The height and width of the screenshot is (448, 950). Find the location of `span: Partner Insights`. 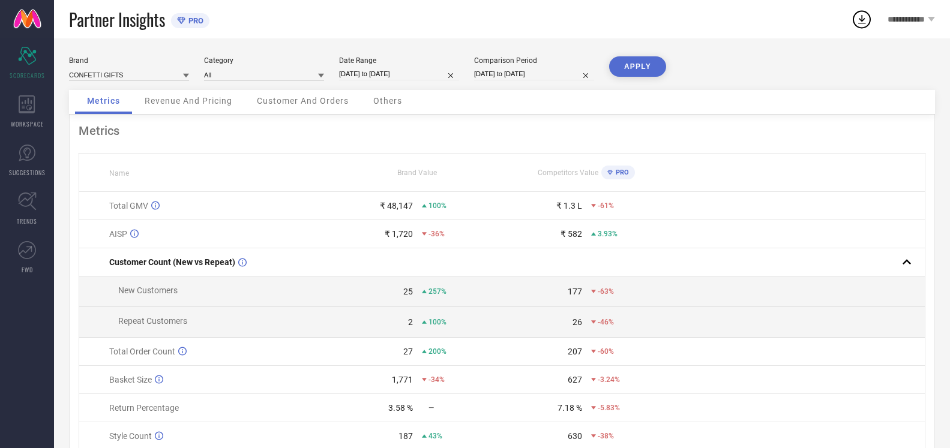

span: Partner Insights is located at coordinates (117, 19).